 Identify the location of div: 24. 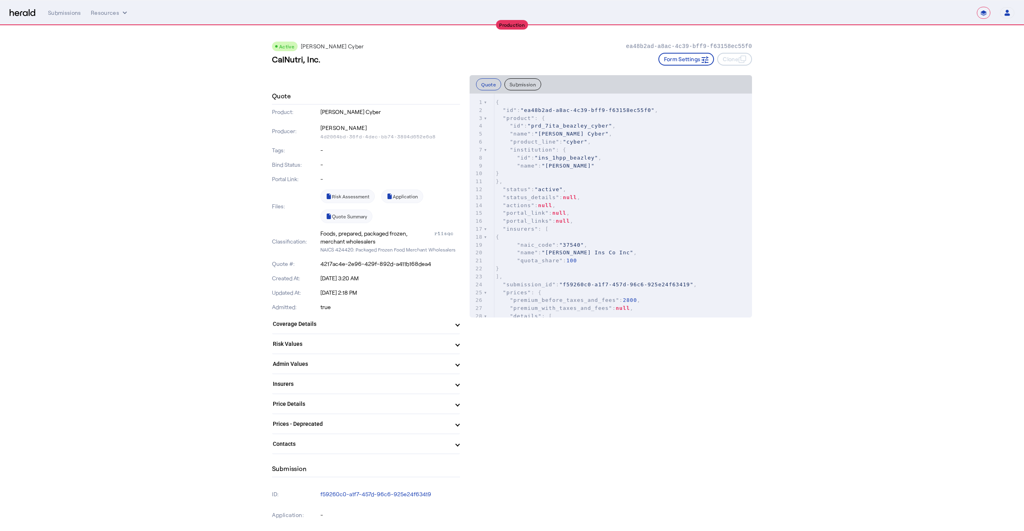
(476, 285).